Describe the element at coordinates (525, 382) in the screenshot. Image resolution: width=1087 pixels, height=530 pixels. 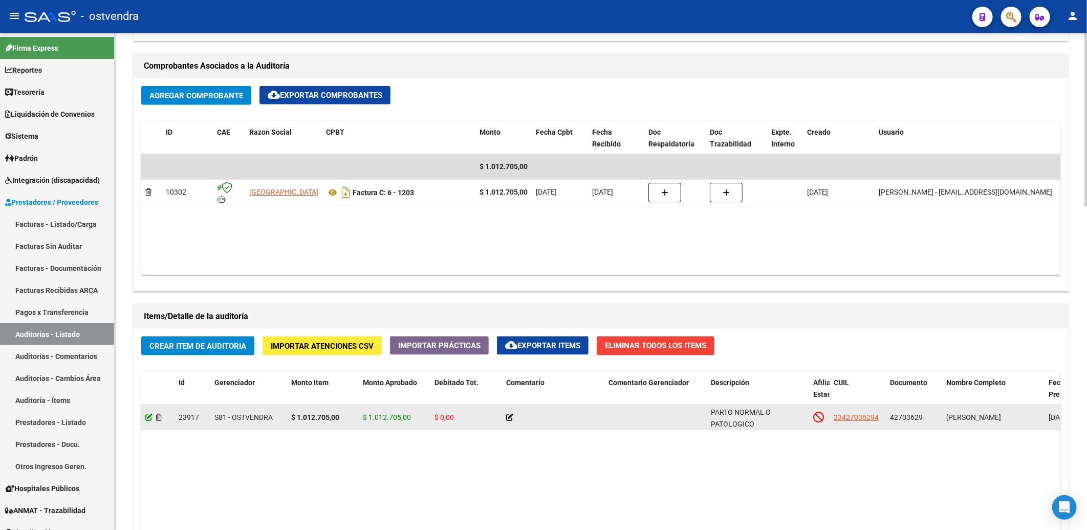
I see `span: Comentario` at that location.